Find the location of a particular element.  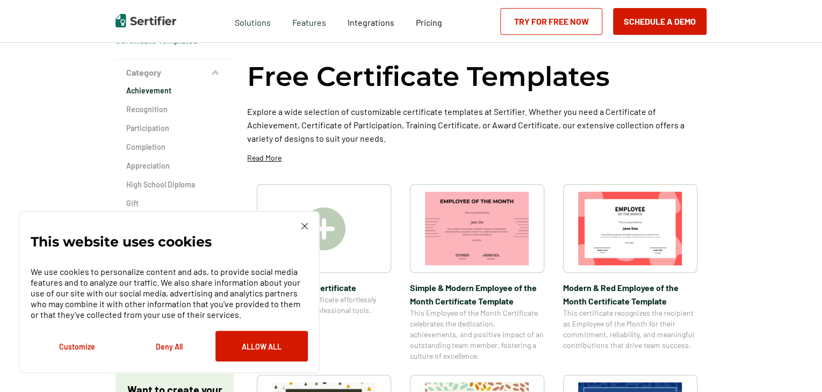

h2: High School Diploma is located at coordinates (175, 185).